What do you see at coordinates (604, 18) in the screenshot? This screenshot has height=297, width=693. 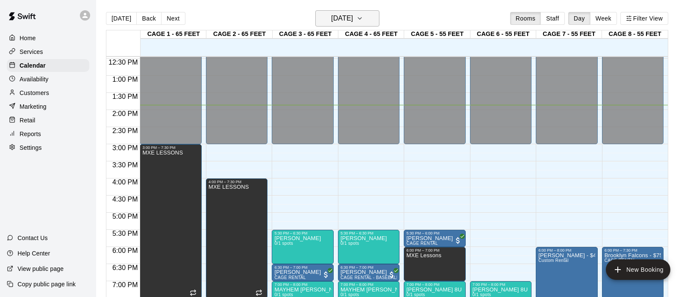 I see `button: Week` at bounding box center [604, 18].